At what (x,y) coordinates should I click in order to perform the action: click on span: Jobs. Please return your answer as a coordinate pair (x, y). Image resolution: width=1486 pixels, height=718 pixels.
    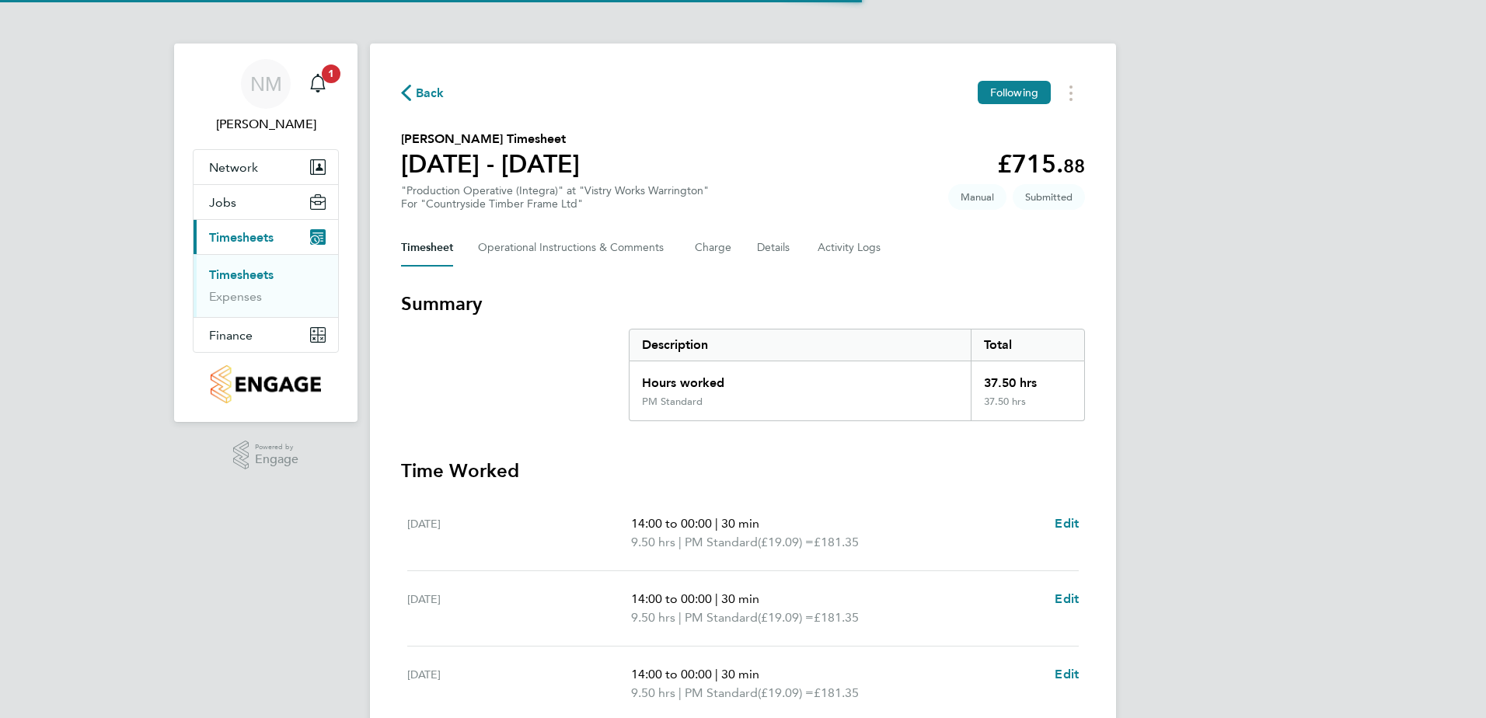
    Looking at the image, I should click on (222, 202).